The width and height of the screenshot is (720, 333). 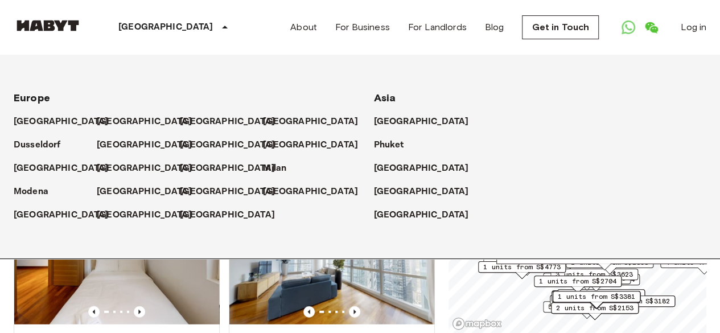 I want to click on a: Log in, so click(x=693, y=27).